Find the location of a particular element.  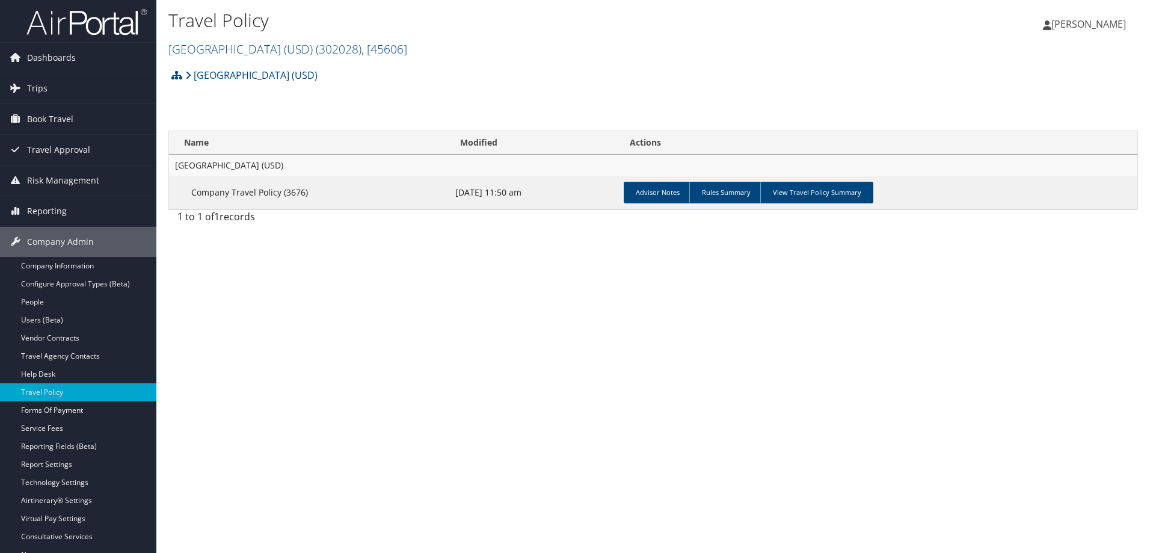

span: ( 302028 ) is located at coordinates (339, 49).